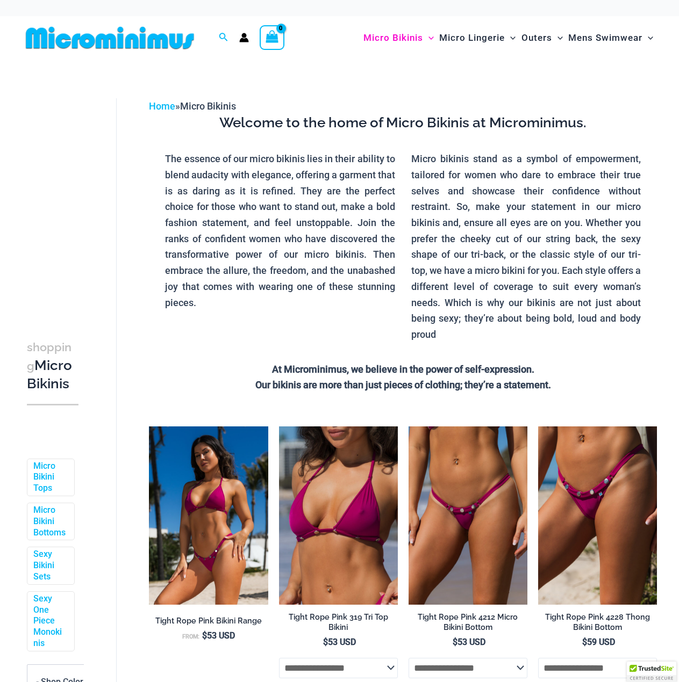 Image resolution: width=679 pixels, height=682 pixels. What do you see at coordinates (542, 38) in the screenshot?
I see `a: OutersMenu ToggleMenu Toggle` at bounding box center [542, 38].